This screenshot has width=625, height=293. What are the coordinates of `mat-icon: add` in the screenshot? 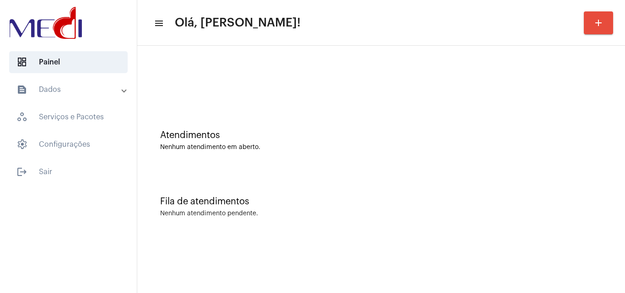 It's located at (598, 23).